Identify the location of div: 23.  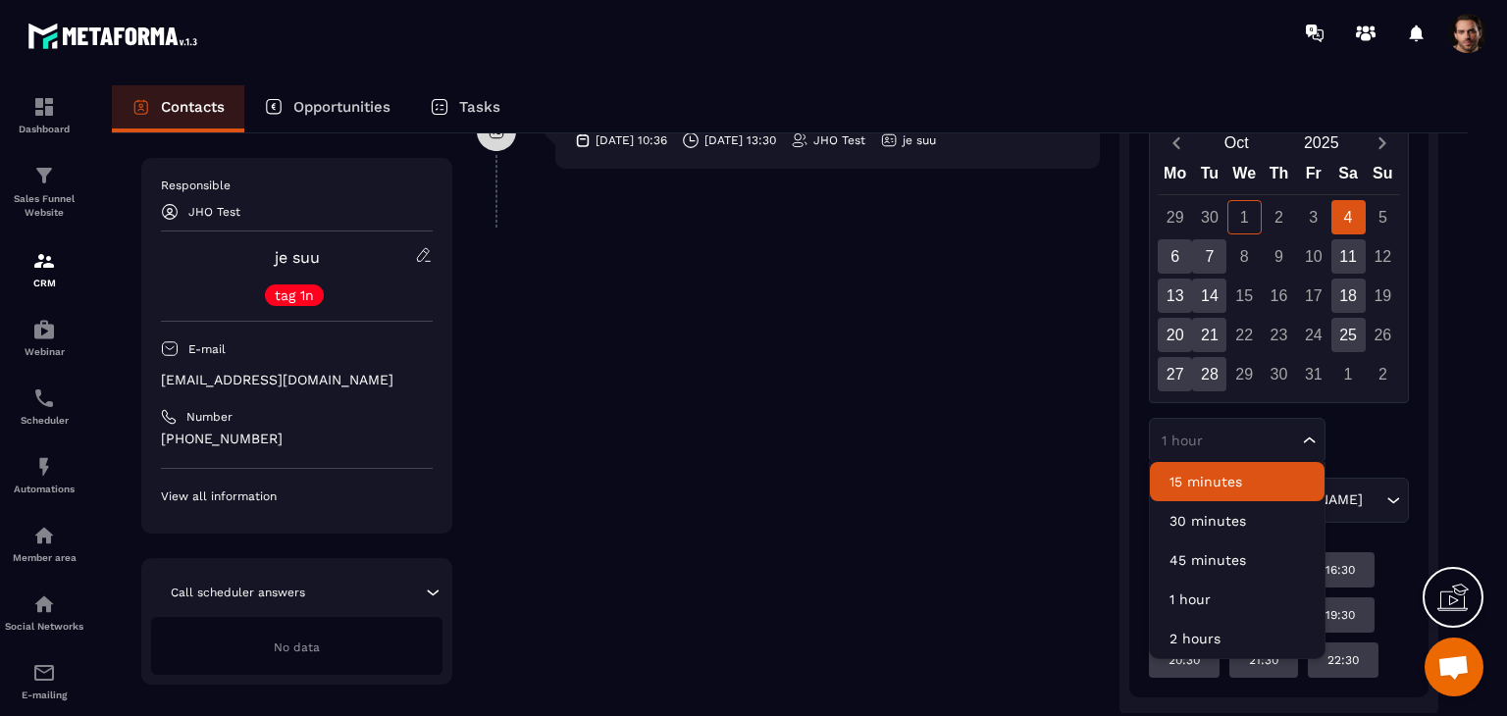
(1278, 335).